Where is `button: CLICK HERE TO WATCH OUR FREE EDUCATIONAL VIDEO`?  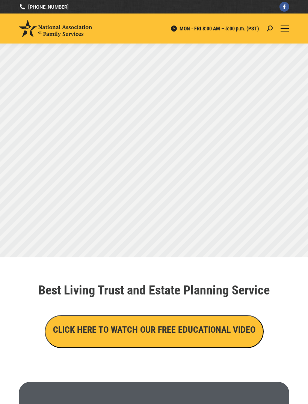
button: CLICK HERE TO WATCH OUR FREE EDUCATIONAL VIDEO is located at coordinates (154, 332).